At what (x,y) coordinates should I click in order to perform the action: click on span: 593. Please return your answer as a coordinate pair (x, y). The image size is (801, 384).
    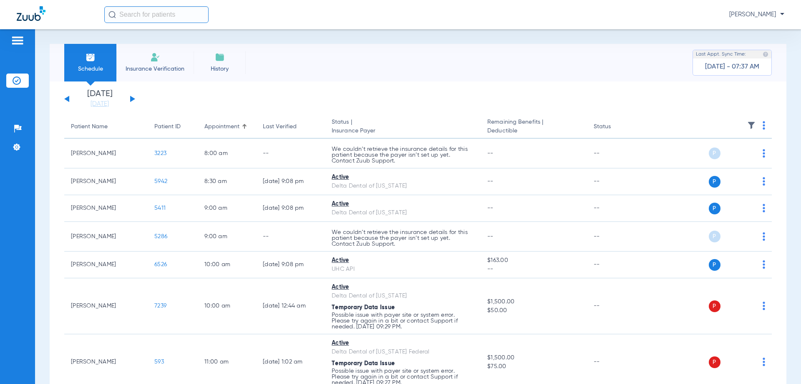
    Looking at the image, I should click on (159, 361).